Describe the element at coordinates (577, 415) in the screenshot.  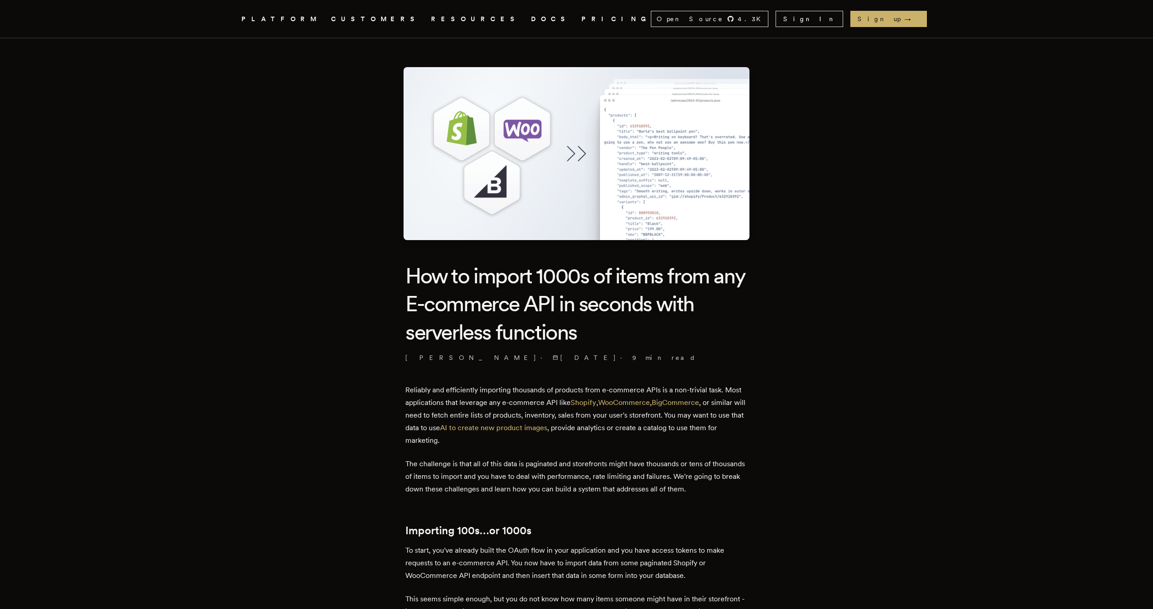
I see `p: Reliably and efficiently importing thousands of products from e-commerce APIs is a non-trivial ta...` at that location.